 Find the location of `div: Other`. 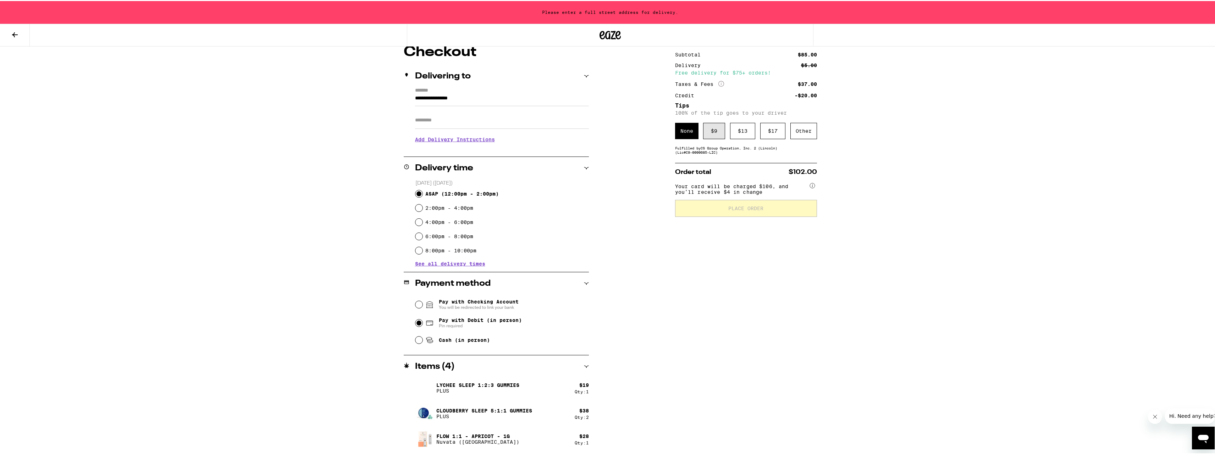

div: Other is located at coordinates (803, 130).